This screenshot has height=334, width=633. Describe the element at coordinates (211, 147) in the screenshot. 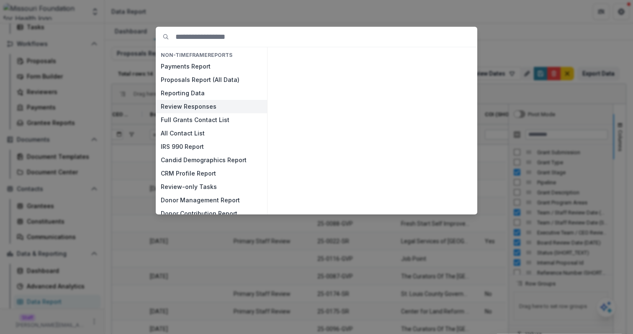

I see `button: IRS 990 Report` at that location.